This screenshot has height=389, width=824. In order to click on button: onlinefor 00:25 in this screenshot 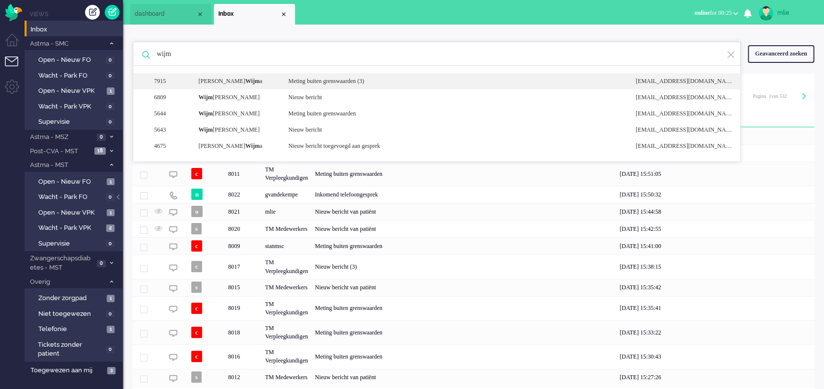, I will do `click(715, 13)`.